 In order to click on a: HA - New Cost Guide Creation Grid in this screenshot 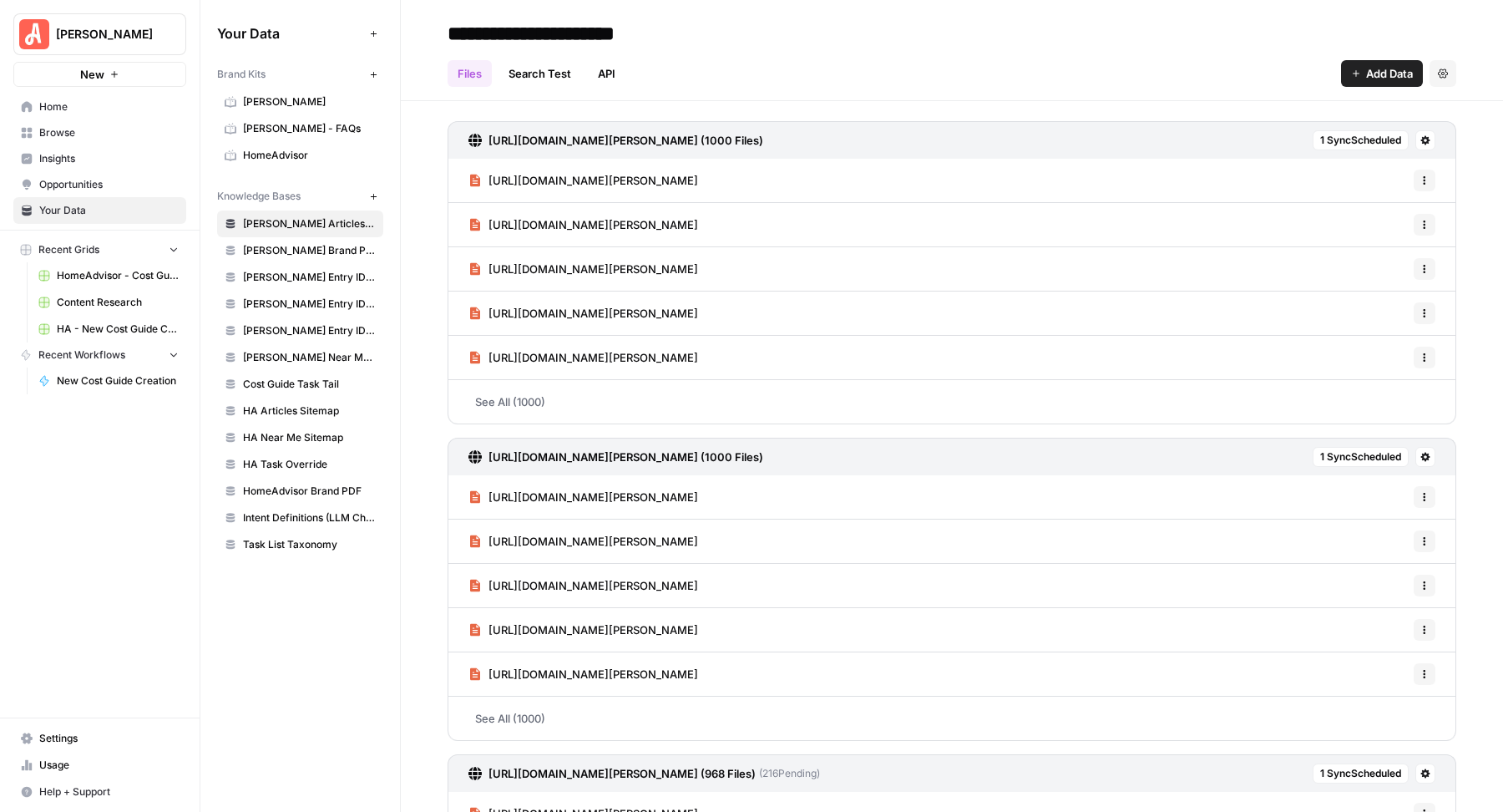, I will do `click(109, 329)`.